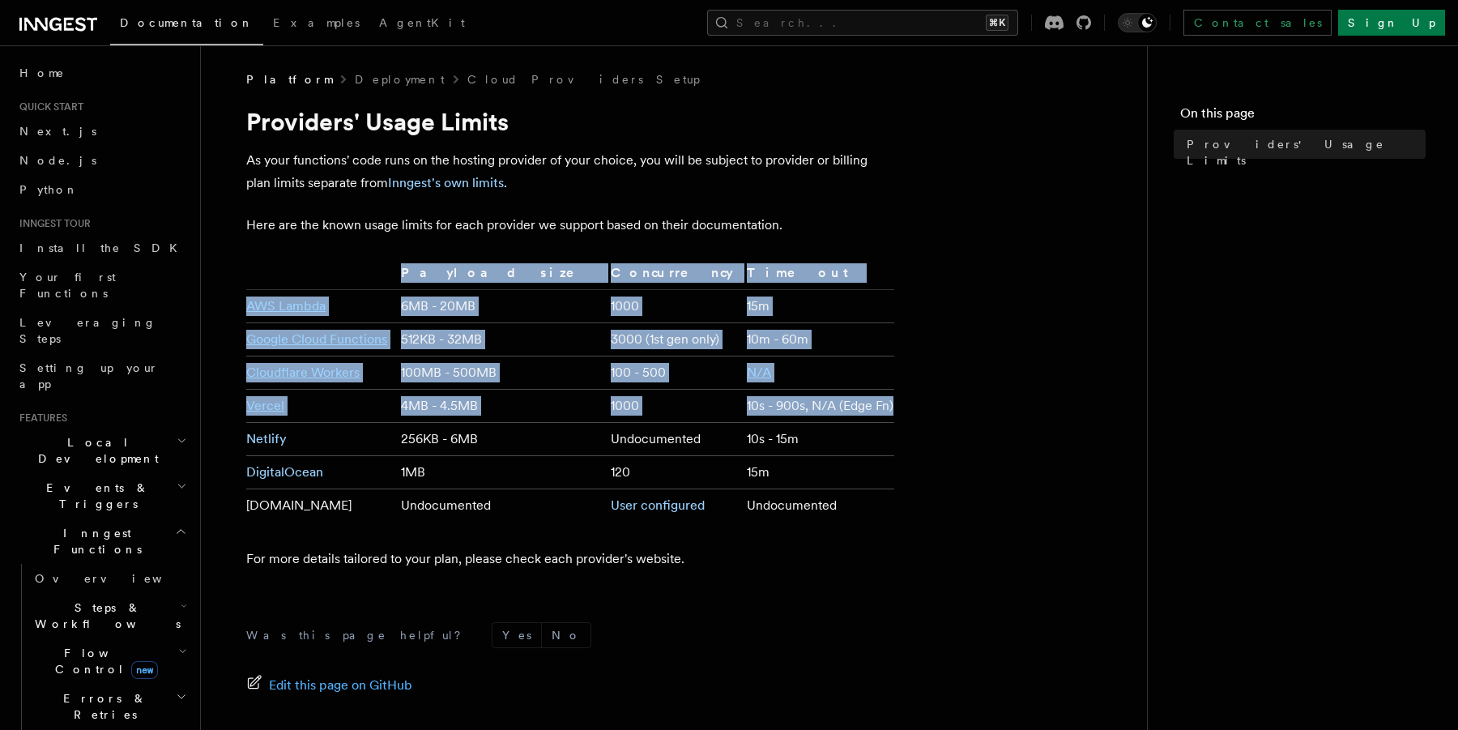 The image size is (1458, 730). I want to click on a: Inngest's own limits, so click(446, 182).